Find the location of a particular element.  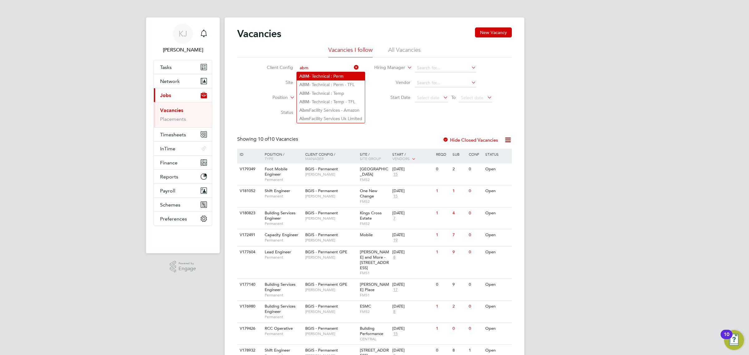

a: Vacancies is located at coordinates (172, 110).